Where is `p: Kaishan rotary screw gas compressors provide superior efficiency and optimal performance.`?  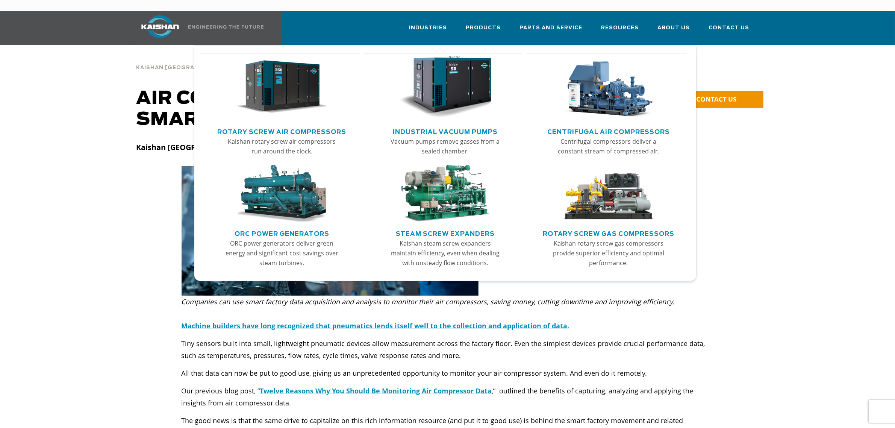 p: Kaishan rotary screw gas compressors provide superior efficiency and optimal performance. is located at coordinates (609, 253).